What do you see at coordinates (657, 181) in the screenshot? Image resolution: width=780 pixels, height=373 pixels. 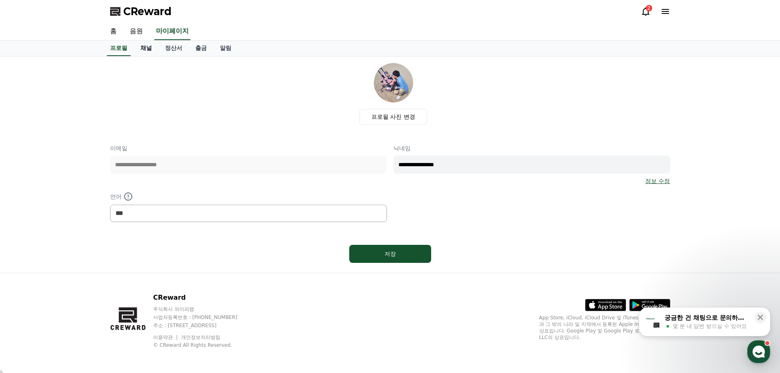 I see `a: 정보 수정` at bounding box center [657, 181].